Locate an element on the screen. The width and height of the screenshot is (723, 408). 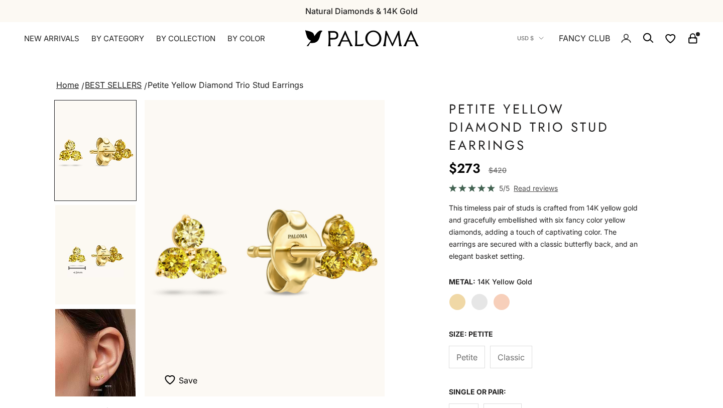
span: Classic is located at coordinates (511, 357).